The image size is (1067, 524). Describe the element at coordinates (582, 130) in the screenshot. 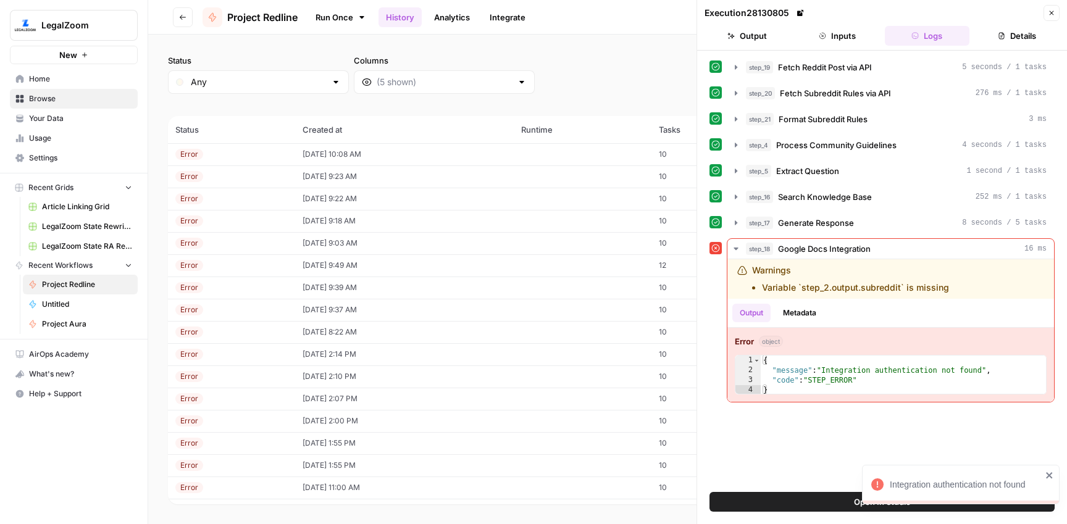

I see `th: Runtime` at that location.